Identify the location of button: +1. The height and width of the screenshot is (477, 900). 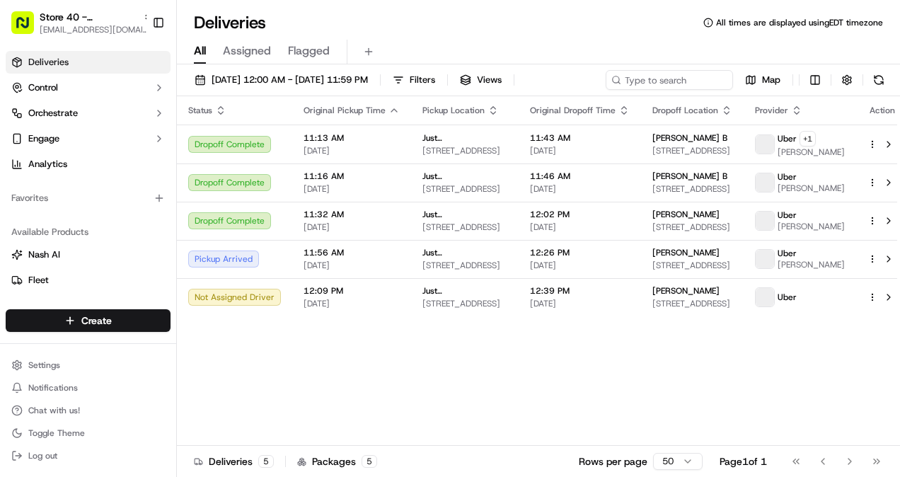
(807, 139).